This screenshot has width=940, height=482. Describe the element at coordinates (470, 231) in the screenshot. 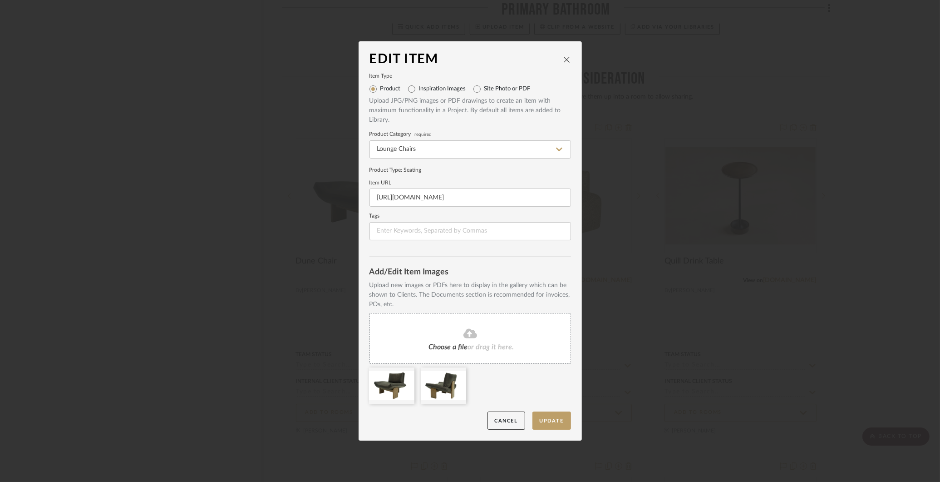

I see `input: Enter Keywords, Separated by Commas` at that location.